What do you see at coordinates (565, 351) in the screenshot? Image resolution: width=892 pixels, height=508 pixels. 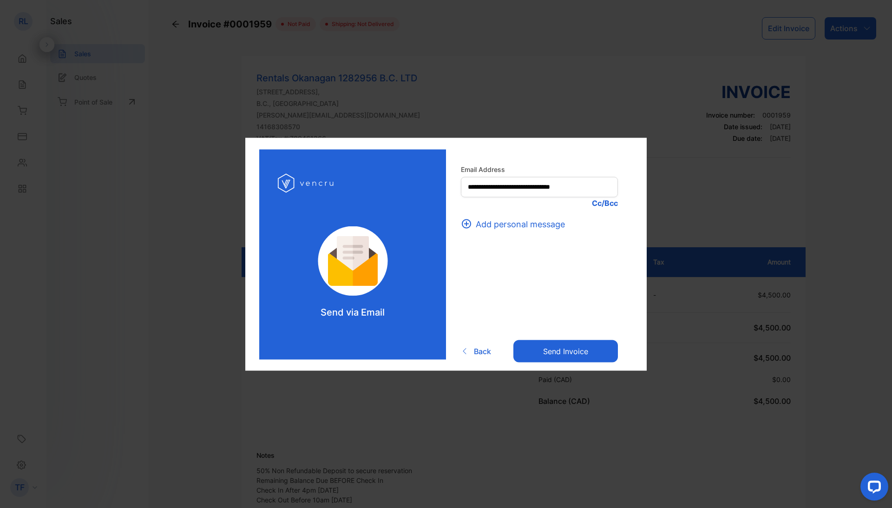 I see `button: Send invoice` at bounding box center [565, 351].